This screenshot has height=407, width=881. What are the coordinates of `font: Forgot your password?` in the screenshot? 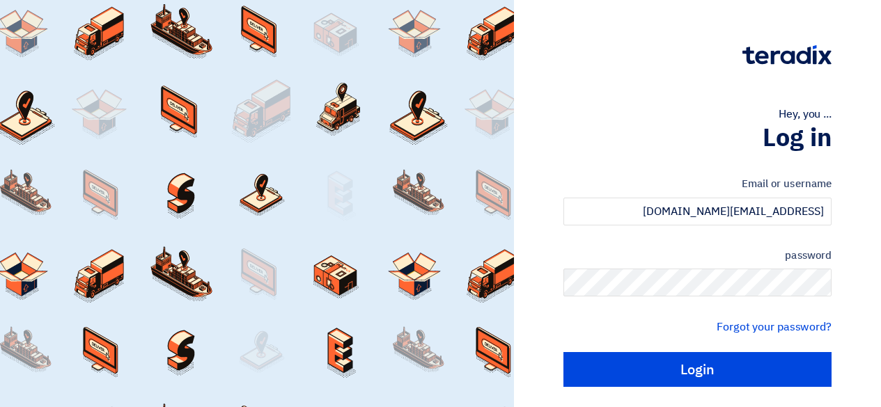 It's located at (773, 327).